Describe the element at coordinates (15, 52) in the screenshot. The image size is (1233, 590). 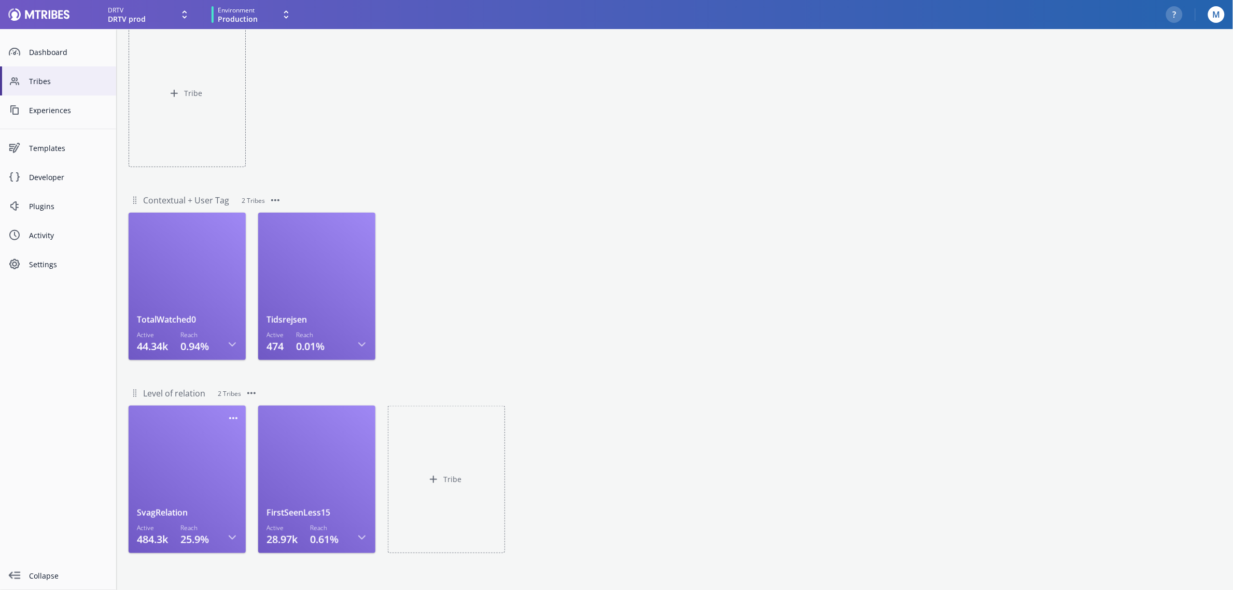
I see `svg: Dashboard Symbol` at that location.